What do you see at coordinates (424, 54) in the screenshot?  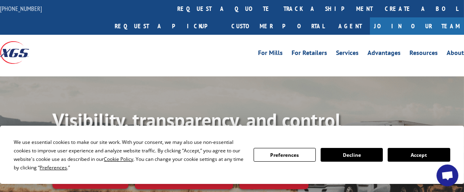 I see `a: Resources` at bounding box center [424, 54].